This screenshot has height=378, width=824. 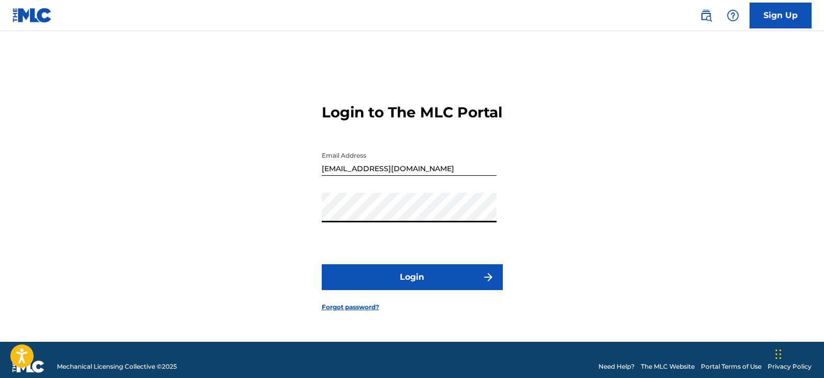 I want to click on a: Public Search, so click(x=706, y=16).